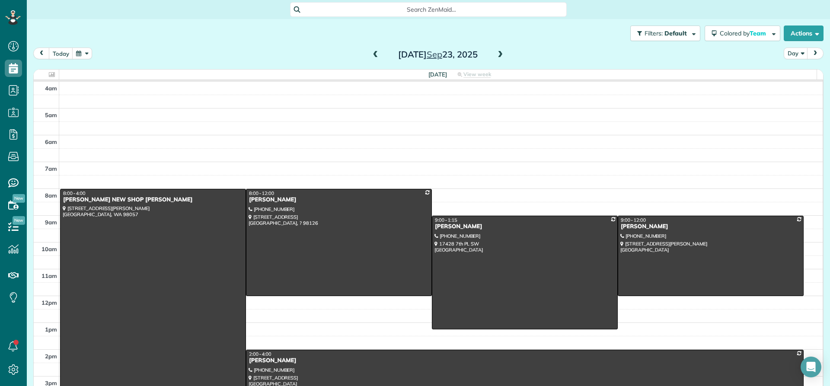 Image resolution: width=830 pixels, height=386 pixels. What do you see at coordinates (795, 53) in the screenshot?
I see `button: Day` at bounding box center [795, 53].